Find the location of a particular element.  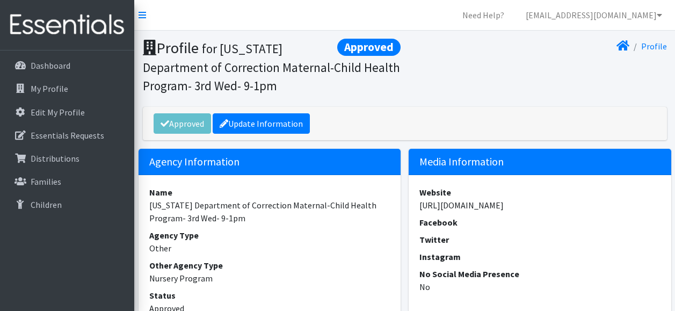

p: Dashboard is located at coordinates (50, 65).